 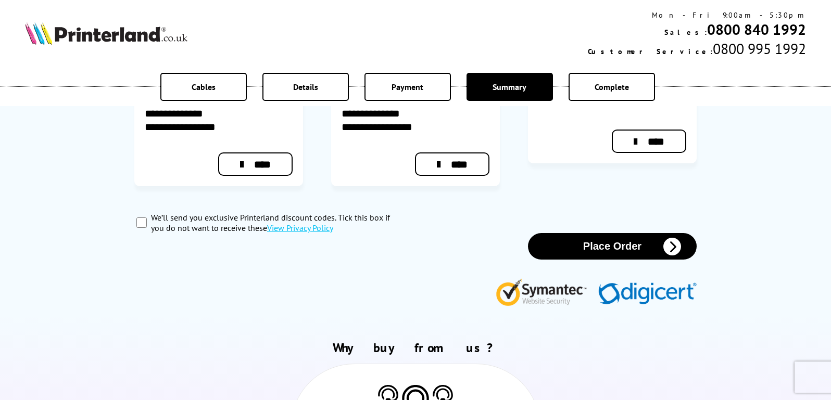 What do you see at coordinates (612, 246) in the screenshot?
I see `button: Place Order` at bounding box center [612, 246].